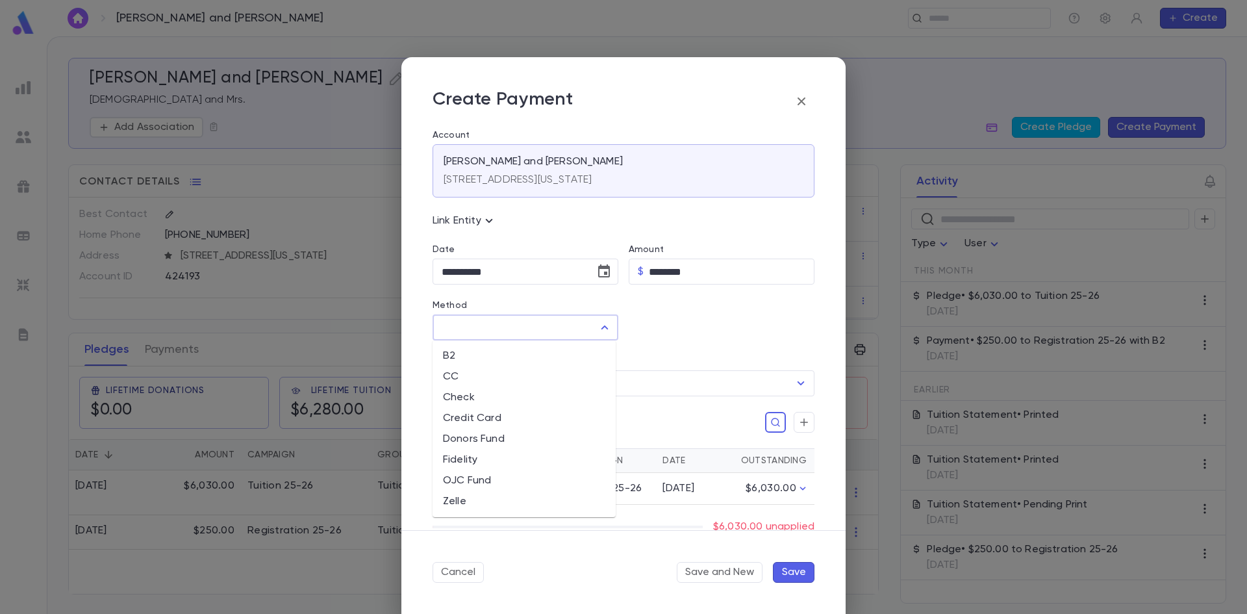 The image size is (1247, 614). I want to click on button: Choose date, selected date is Sep 1, 2025, so click(604, 271).